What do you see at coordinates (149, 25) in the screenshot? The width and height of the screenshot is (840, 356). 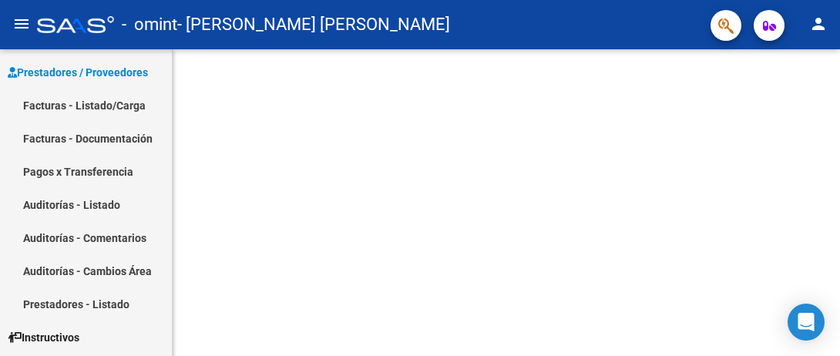 I see `span: - omint` at bounding box center [149, 25].